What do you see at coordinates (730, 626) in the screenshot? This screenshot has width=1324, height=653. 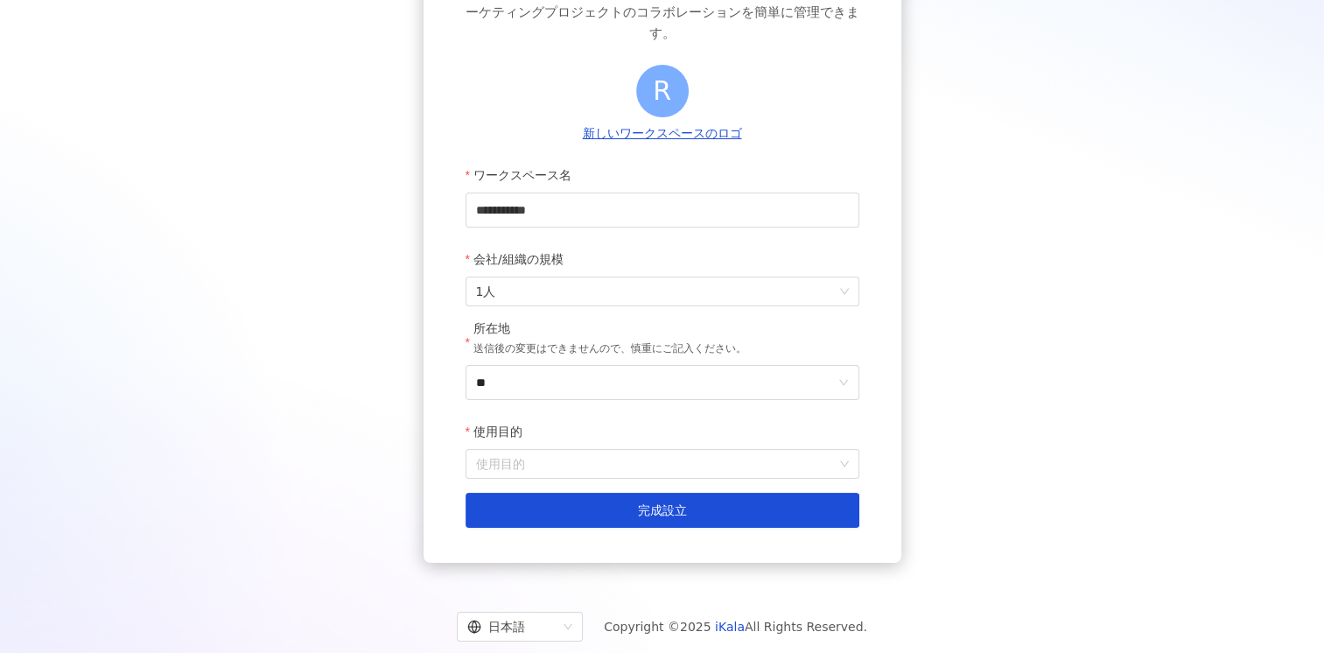 I see `a: iKala` at bounding box center [730, 626].